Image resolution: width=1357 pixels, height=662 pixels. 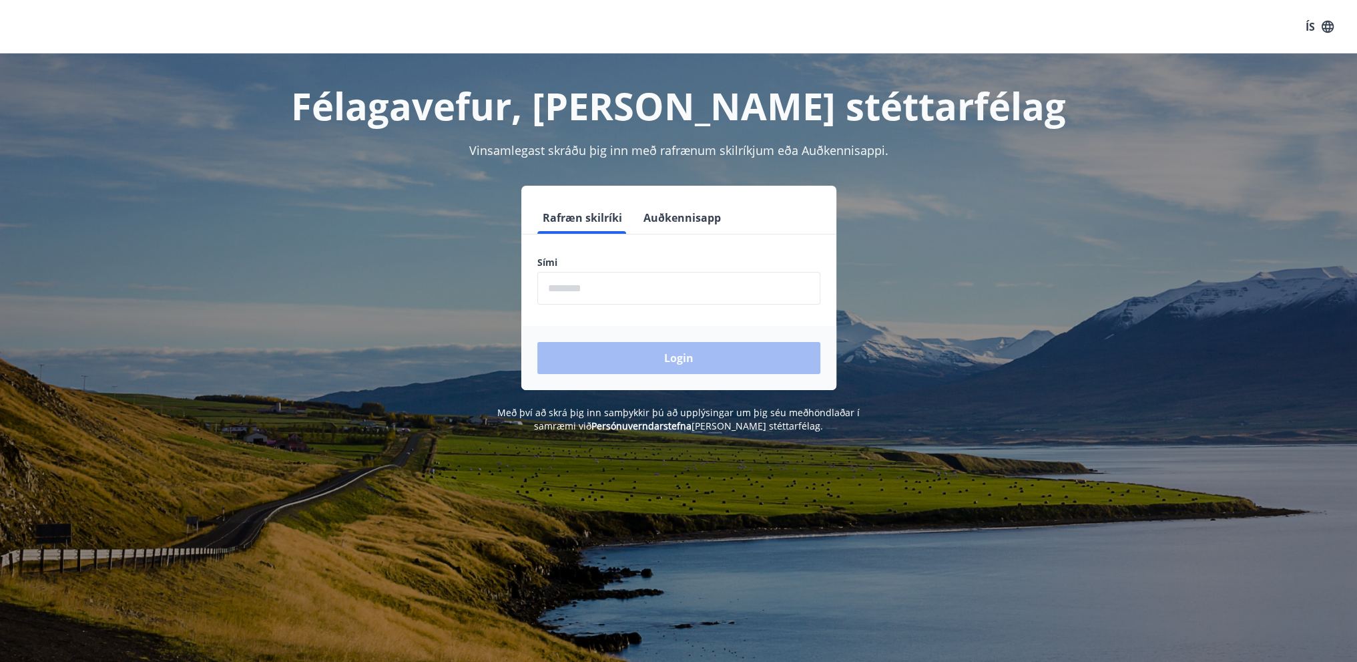 I want to click on button: Auðkennisapp, so click(x=682, y=218).